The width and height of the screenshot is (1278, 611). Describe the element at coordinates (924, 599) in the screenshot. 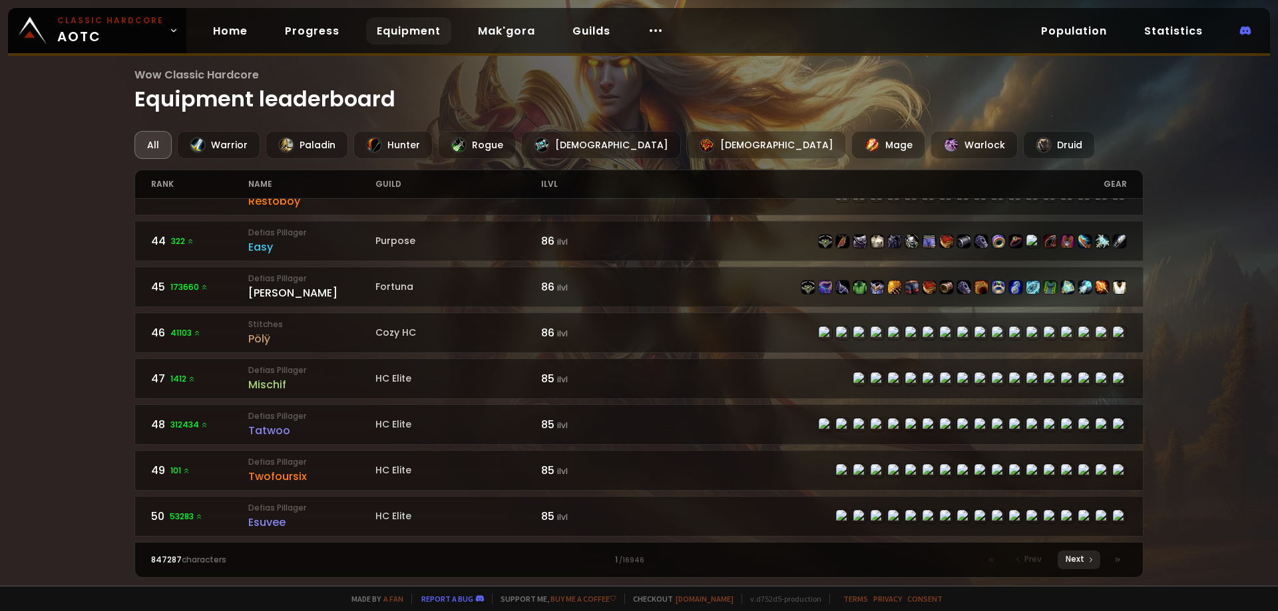

I see `a: Consent` at that location.